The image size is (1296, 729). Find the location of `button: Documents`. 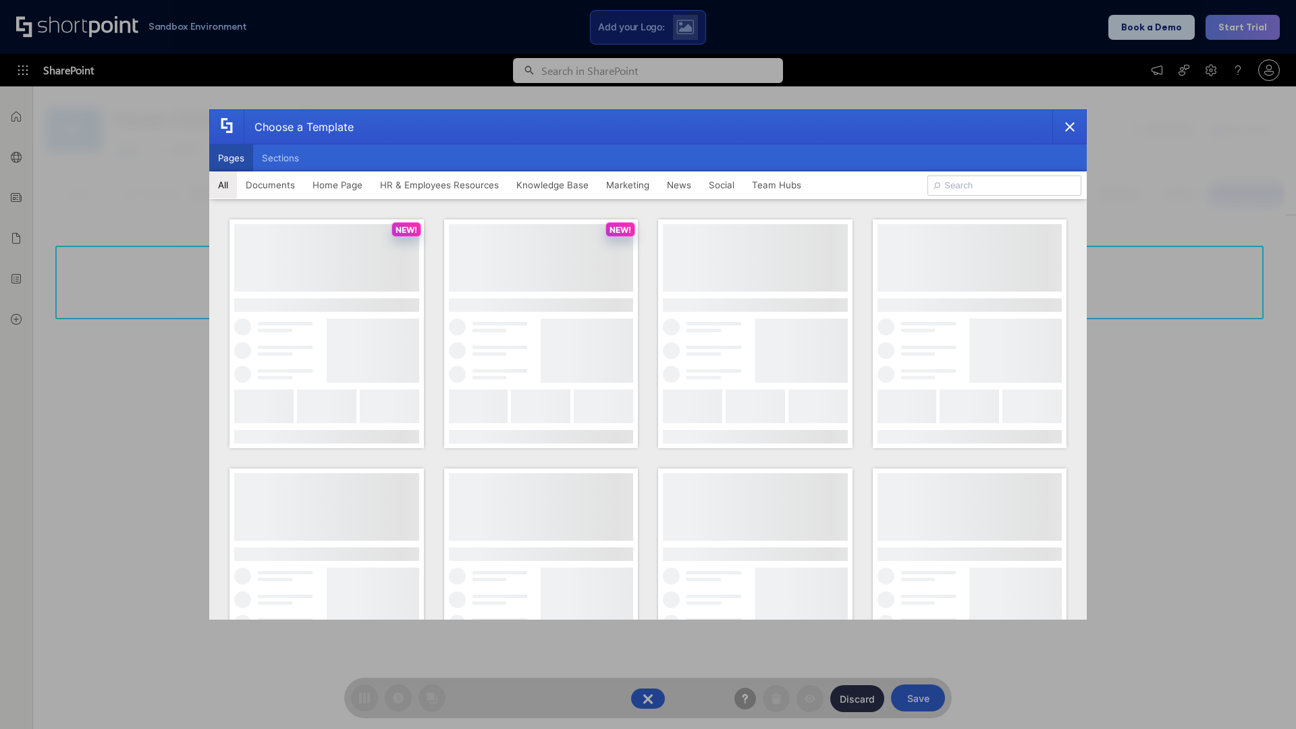

button: Documents is located at coordinates (270, 185).